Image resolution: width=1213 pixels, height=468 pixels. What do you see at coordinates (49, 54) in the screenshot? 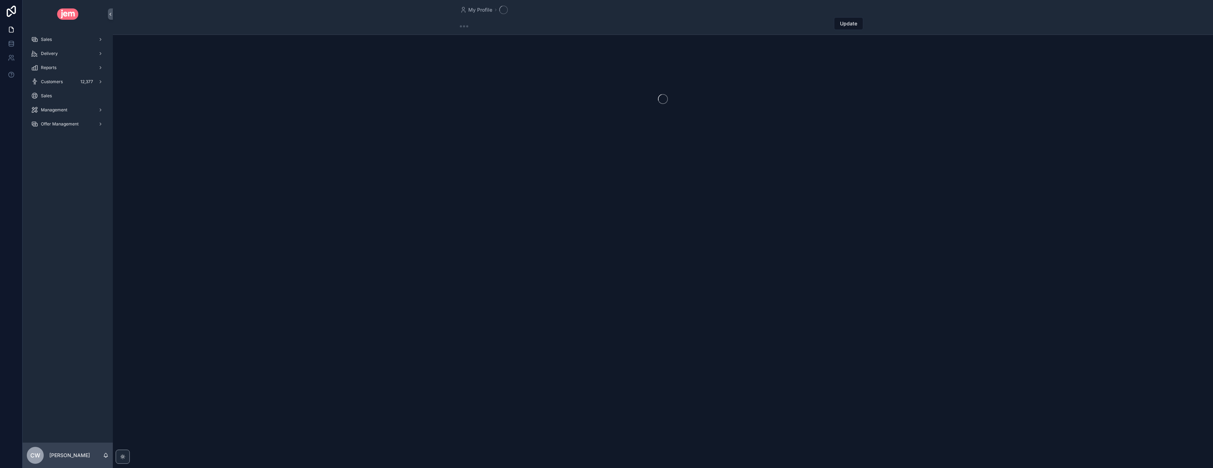
I see `span: Delivery` at bounding box center [49, 54].